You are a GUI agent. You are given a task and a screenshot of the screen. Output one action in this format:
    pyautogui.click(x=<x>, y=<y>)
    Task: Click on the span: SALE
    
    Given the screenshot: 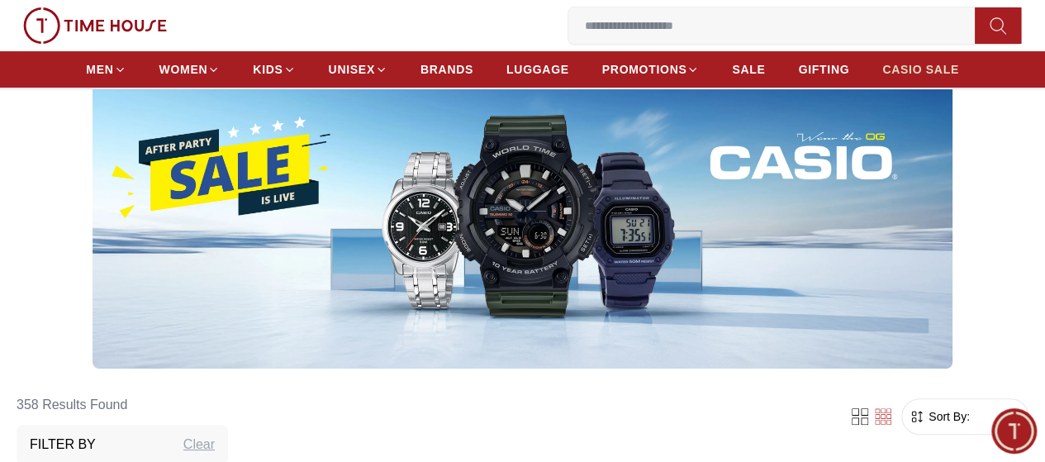 What is the action you would take?
    pyautogui.click(x=748, y=69)
    